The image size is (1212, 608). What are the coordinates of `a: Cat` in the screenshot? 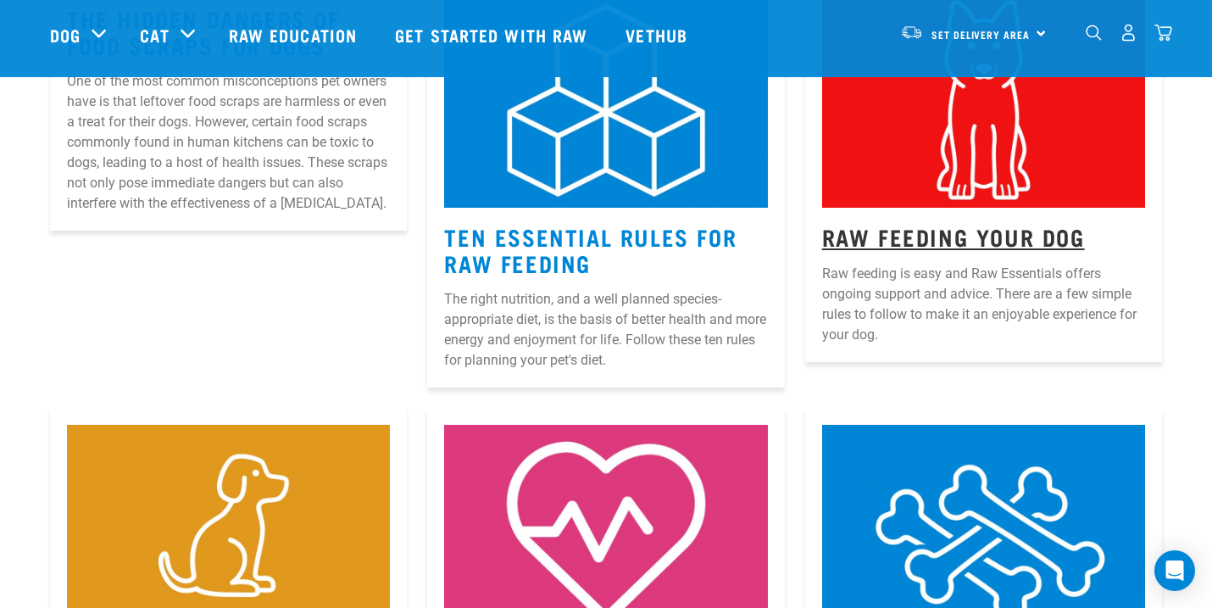 It's located at (154, 35).